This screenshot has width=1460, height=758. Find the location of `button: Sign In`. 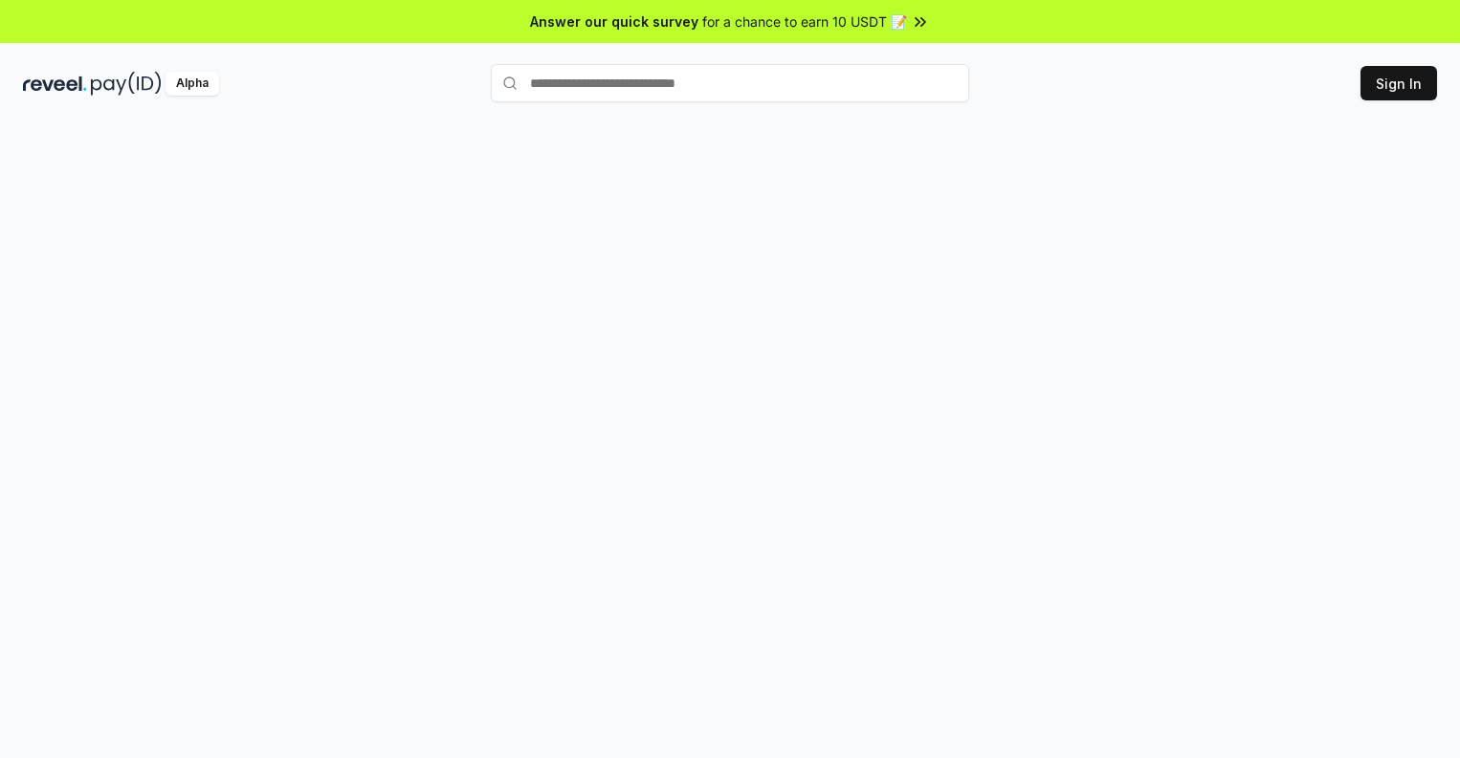

button: Sign In is located at coordinates (1398, 83).